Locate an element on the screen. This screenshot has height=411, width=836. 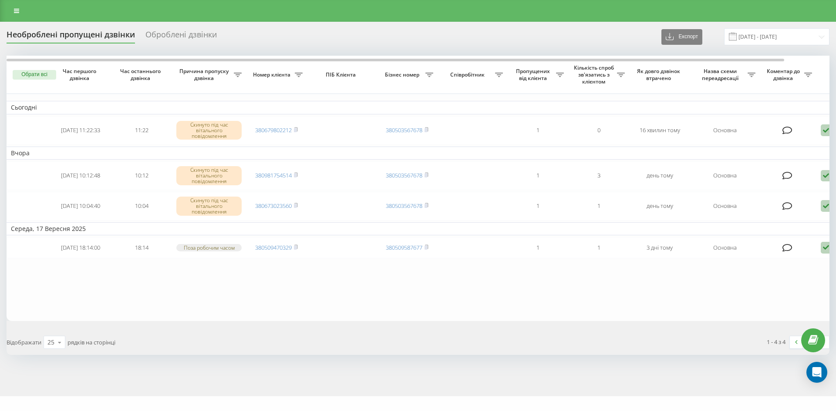
span: Причина пропуску дзвінка is located at coordinates (205, 74).